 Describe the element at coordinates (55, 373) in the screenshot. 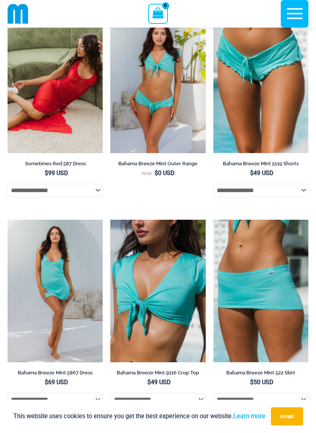

I see `h2: Bahama Breeze Mint 5867 Dress` at that location.